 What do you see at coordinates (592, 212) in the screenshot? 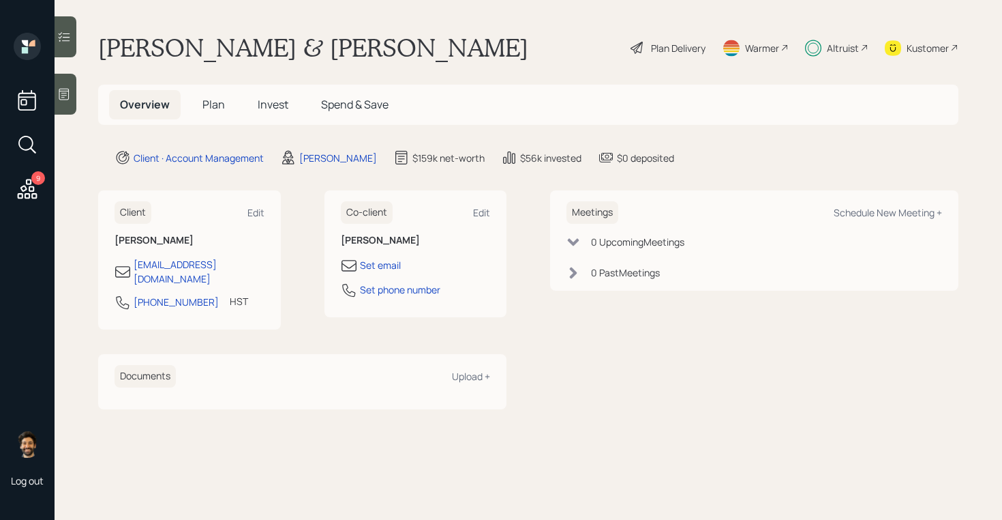
I see `h6: Meetings` at bounding box center [592, 212].